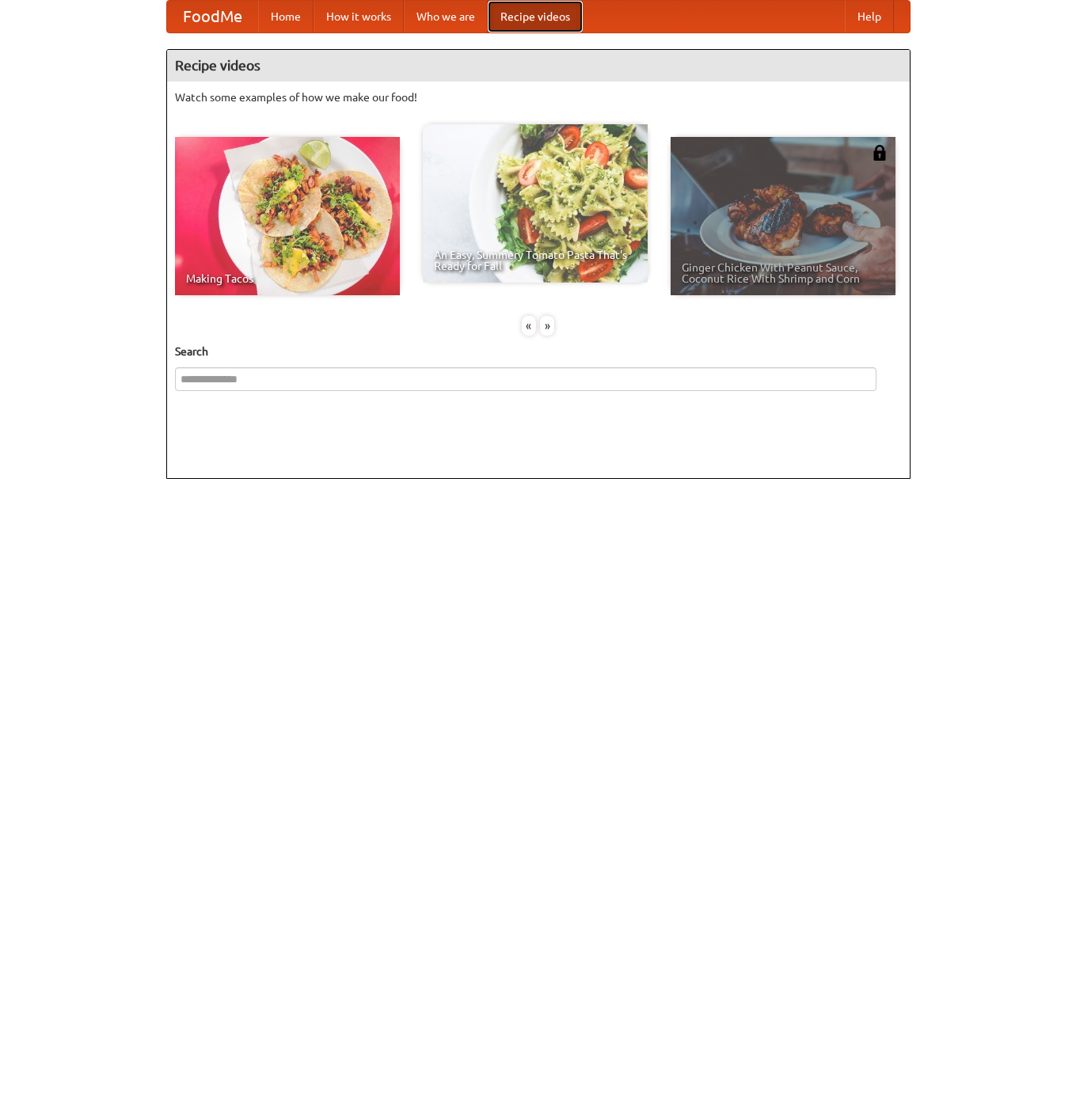 Image resolution: width=1076 pixels, height=1120 pixels. What do you see at coordinates (869, 17) in the screenshot?
I see `a: Help` at bounding box center [869, 17].